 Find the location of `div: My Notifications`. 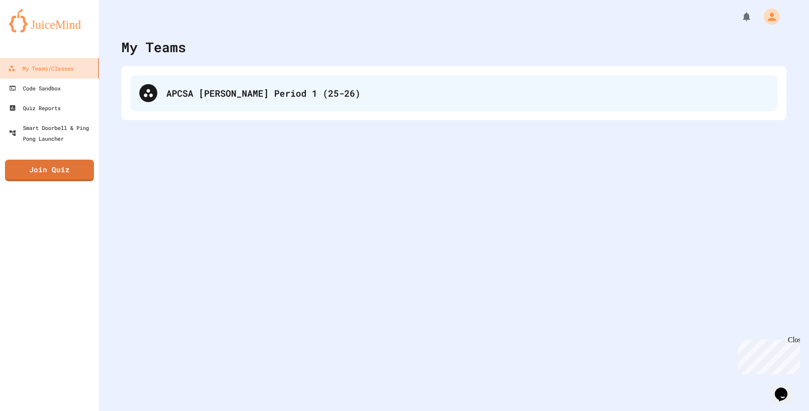

div: My Notifications is located at coordinates (739, 17).